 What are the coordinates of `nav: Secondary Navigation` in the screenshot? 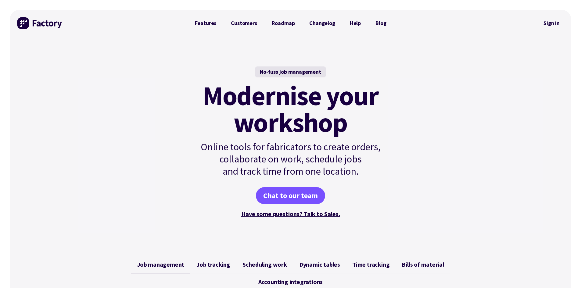 It's located at (552, 23).